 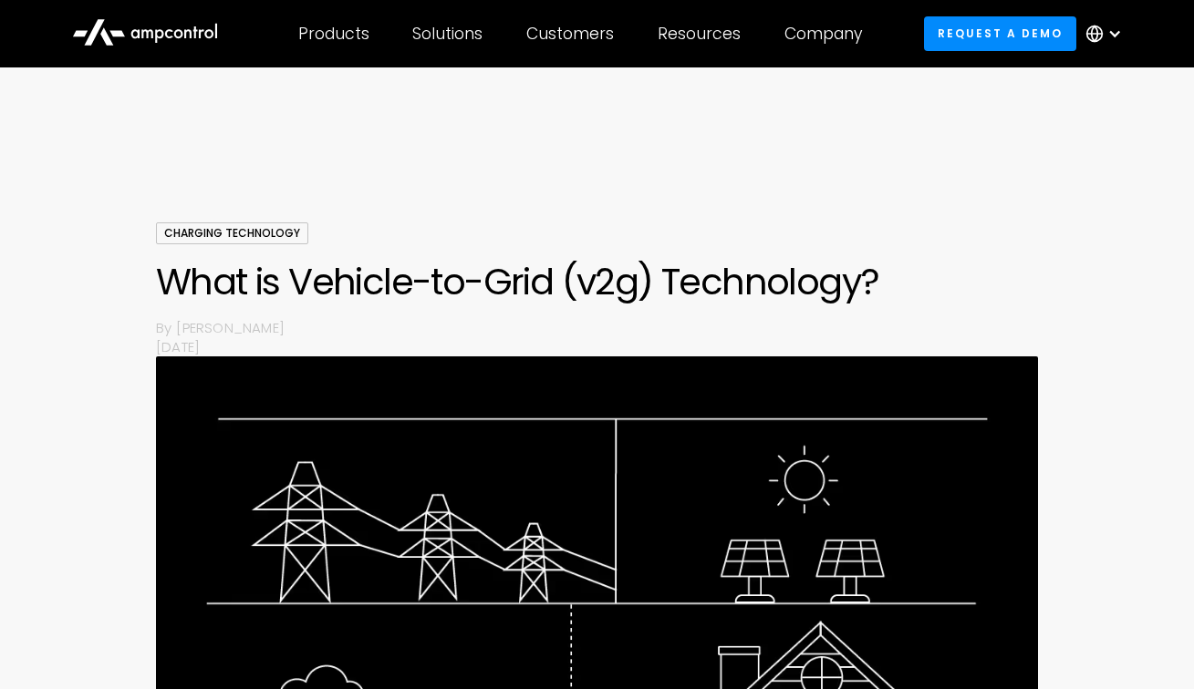 I want to click on p: By, so click(x=166, y=327).